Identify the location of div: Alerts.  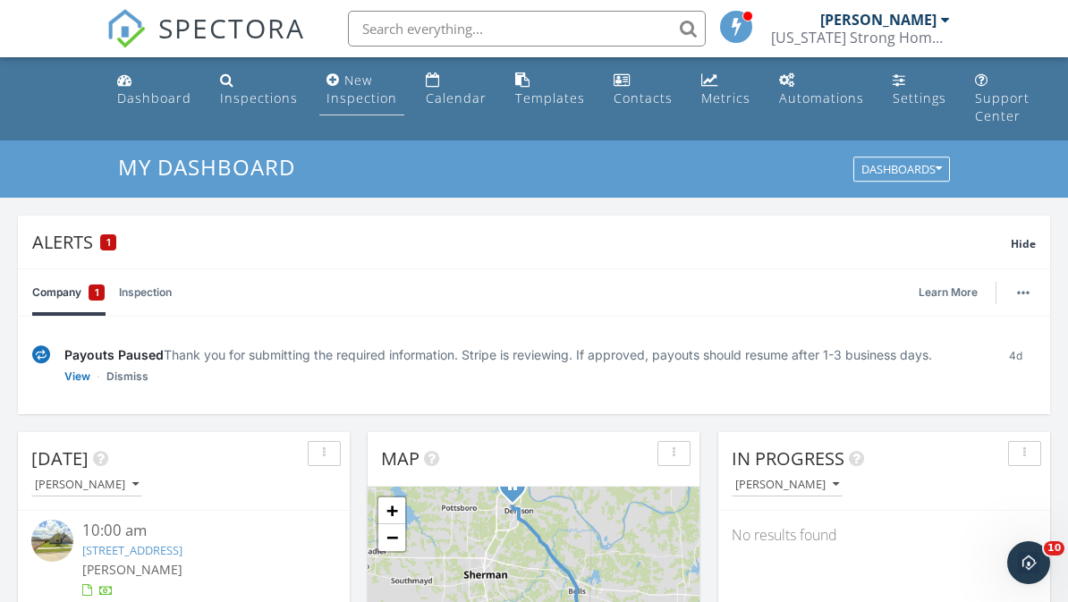
(521, 241).